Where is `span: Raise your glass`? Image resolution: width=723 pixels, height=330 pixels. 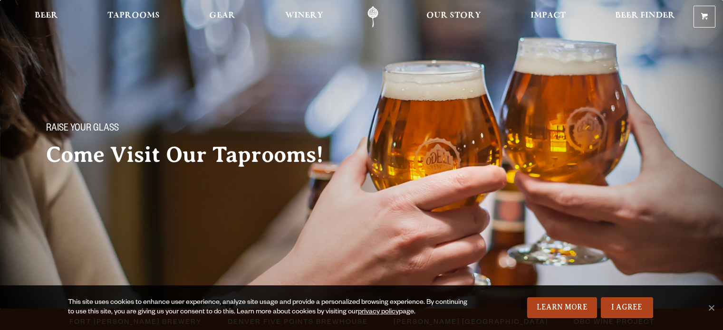 span: Raise your glass is located at coordinates (82, 129).